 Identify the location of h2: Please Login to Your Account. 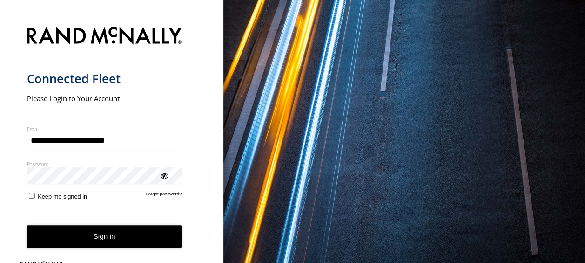
(104, 98).